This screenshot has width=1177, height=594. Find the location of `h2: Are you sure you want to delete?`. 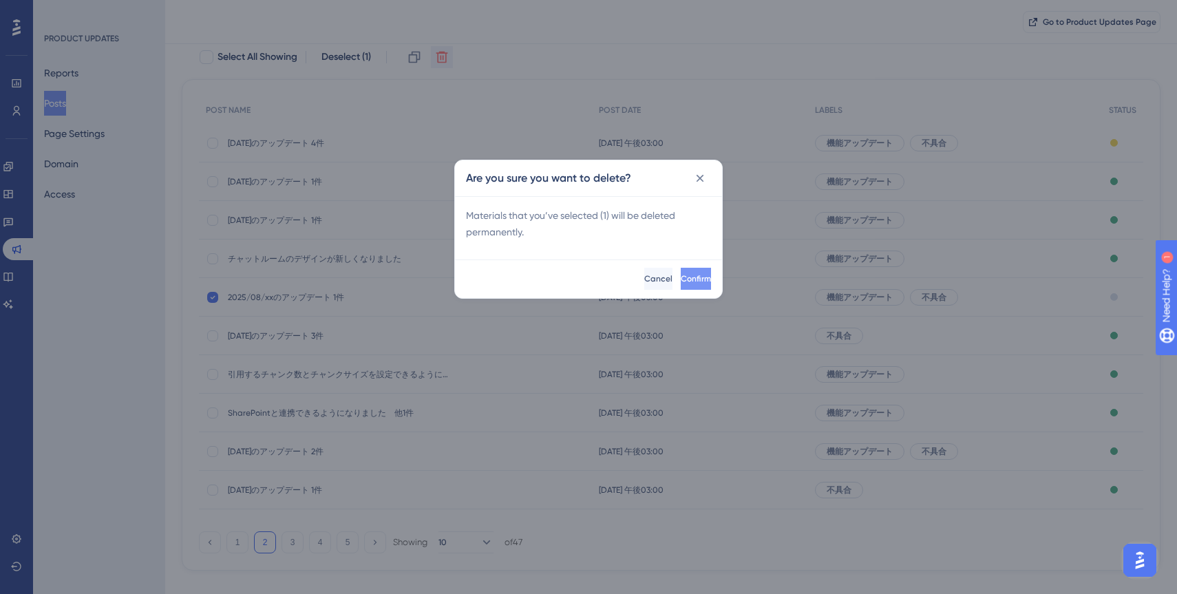

h2: Are you sure you want to delete? is located at coordinates (549, 178).